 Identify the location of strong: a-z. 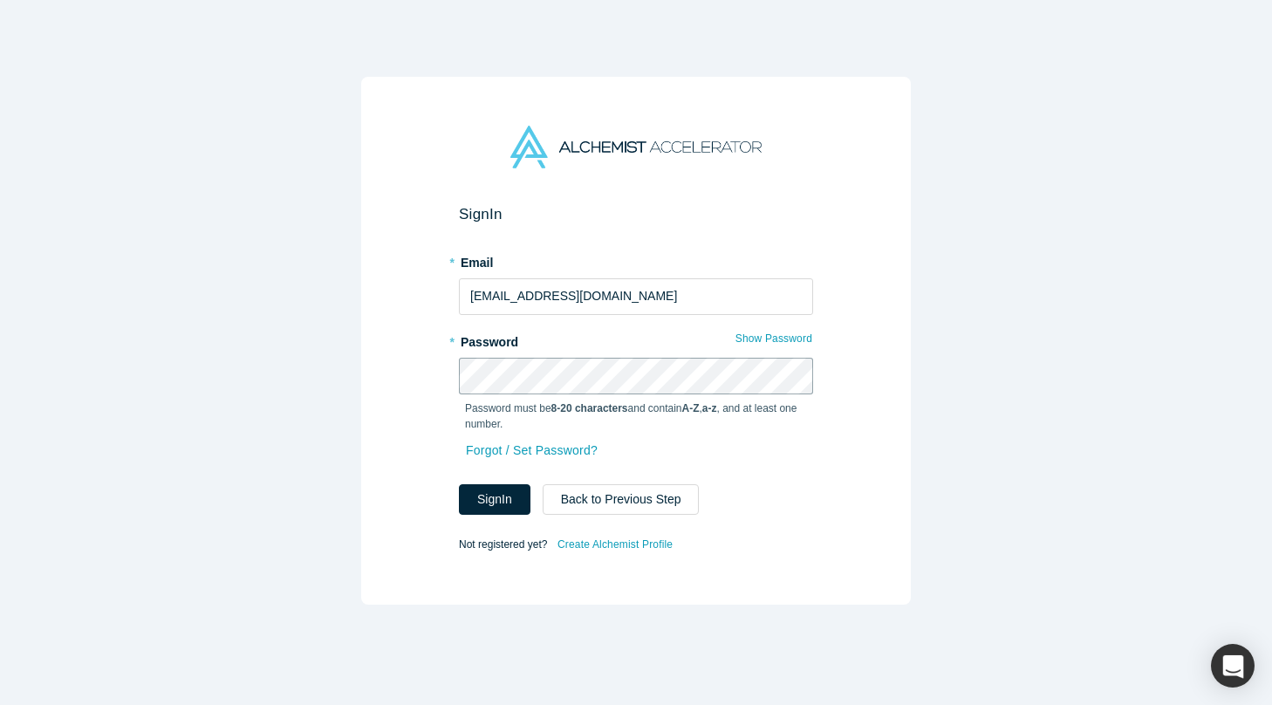
(709, 408).